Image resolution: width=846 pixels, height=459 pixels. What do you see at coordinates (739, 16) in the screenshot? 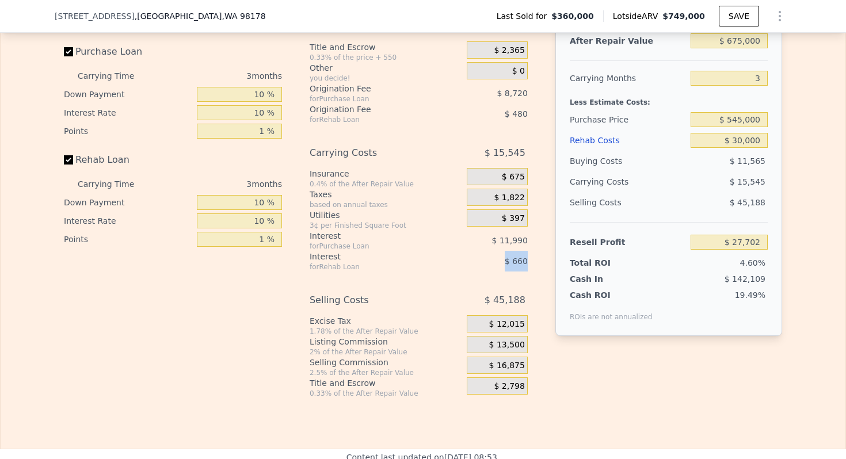
I see `button: SAVE` at bounding box center [739, 16].